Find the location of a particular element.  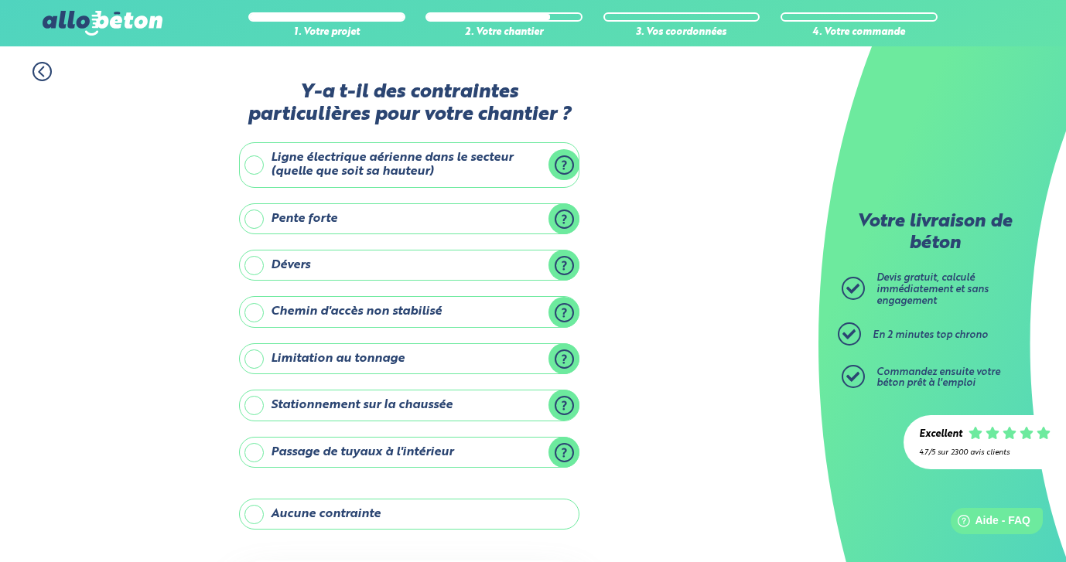

div: 3. Vos coordonnées is located at coordinates (681, 32).